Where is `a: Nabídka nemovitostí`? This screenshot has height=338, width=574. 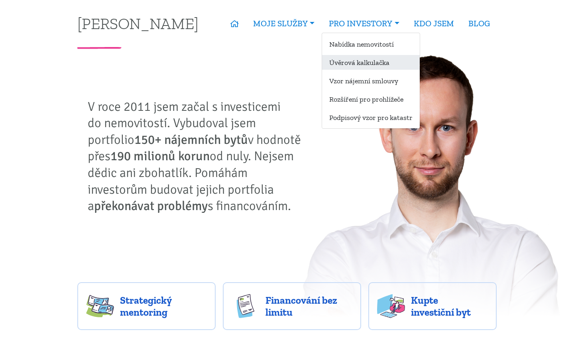
a: Nabídka nemovitostí is located at coordinates (370, 44).